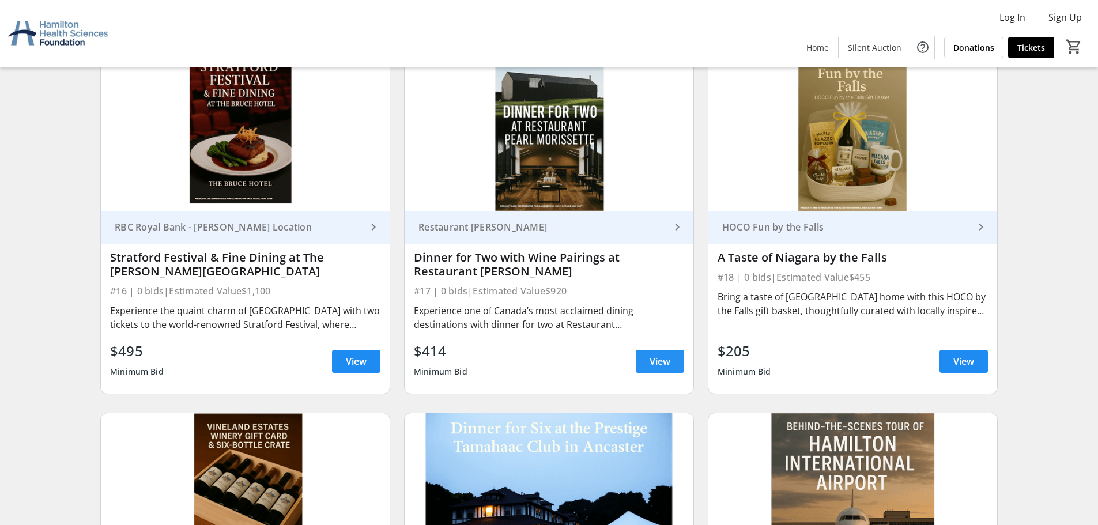 This screenshot has height=525, width=1098. I want to click on div: $205, so click(744, 351).